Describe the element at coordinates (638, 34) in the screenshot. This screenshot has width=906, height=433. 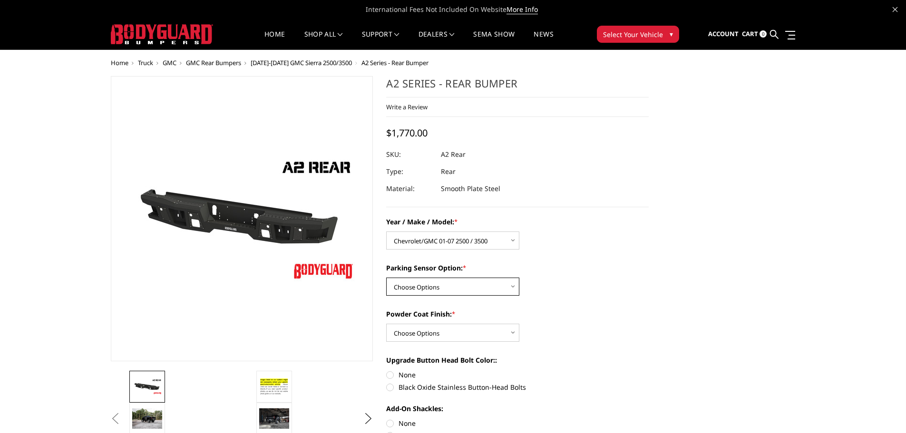
I see `button: Select Your Vehicle` at that location.